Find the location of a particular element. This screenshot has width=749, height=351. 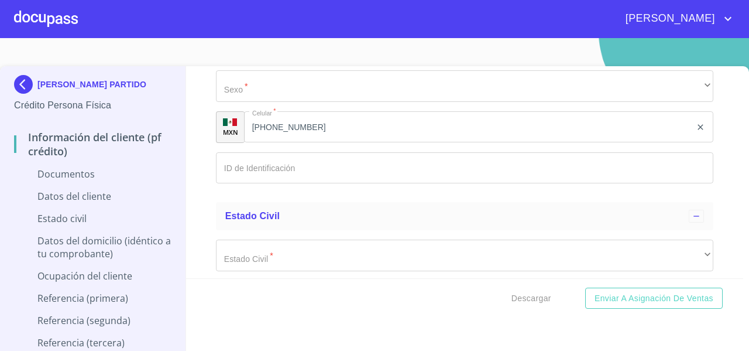

button: account of current user is located at coordinates (676, 19).